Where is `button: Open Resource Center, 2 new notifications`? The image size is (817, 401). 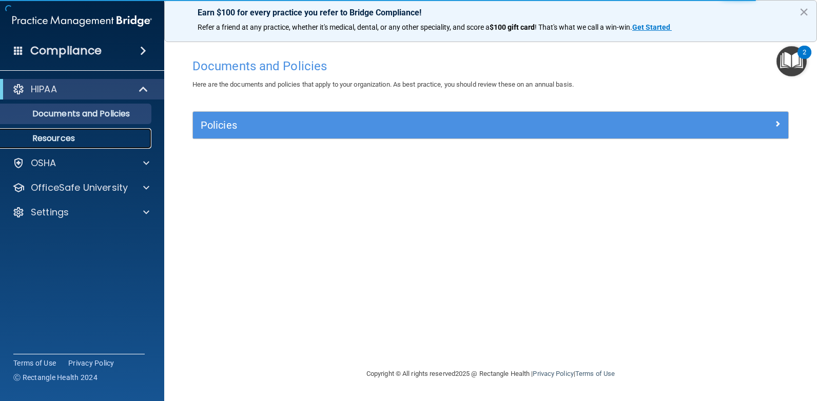
button: Open Resource Center, 2 new notifications is located at coordinates (792, 61).